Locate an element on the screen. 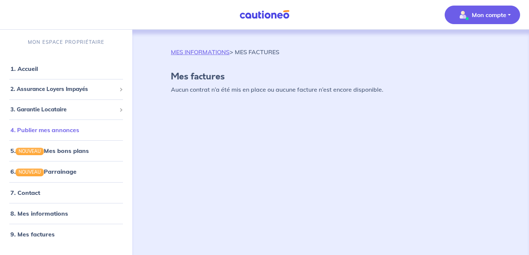 The height and width of the screenshot is (255, 529). p: MON ESPACE PROPRIÉTAIRE is located at coordinates (66, 42).